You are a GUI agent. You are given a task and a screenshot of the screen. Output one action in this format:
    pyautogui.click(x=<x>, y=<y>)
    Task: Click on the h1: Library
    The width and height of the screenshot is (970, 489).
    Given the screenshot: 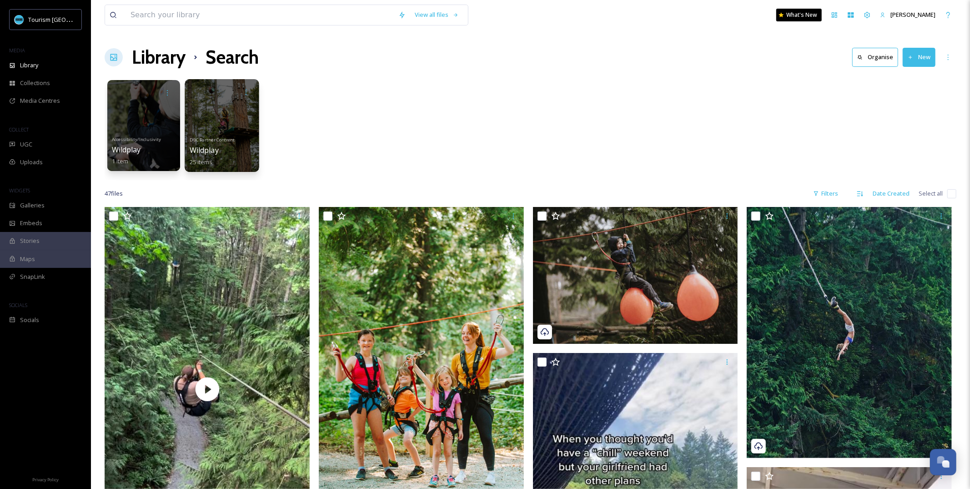 What is the action you would take?
    pyautogui.click(x=159, y=57)
    